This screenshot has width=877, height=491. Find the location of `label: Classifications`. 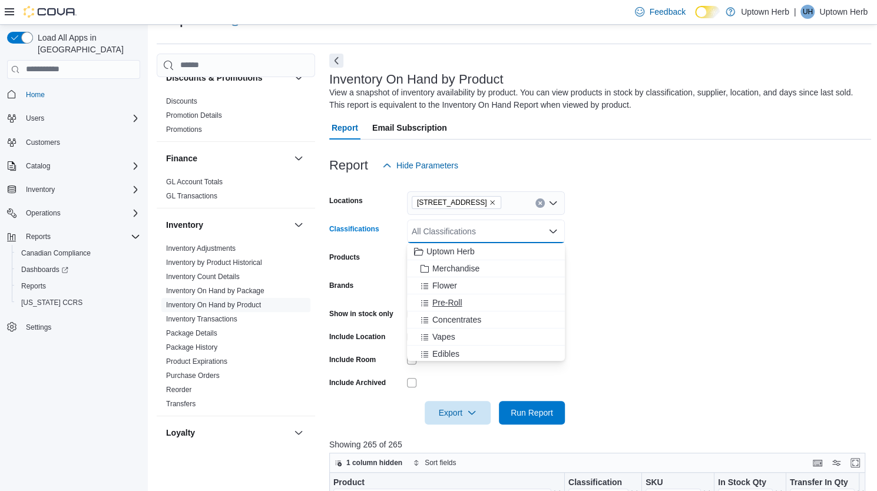

label: Classifications is located at coordinates (354, 229).